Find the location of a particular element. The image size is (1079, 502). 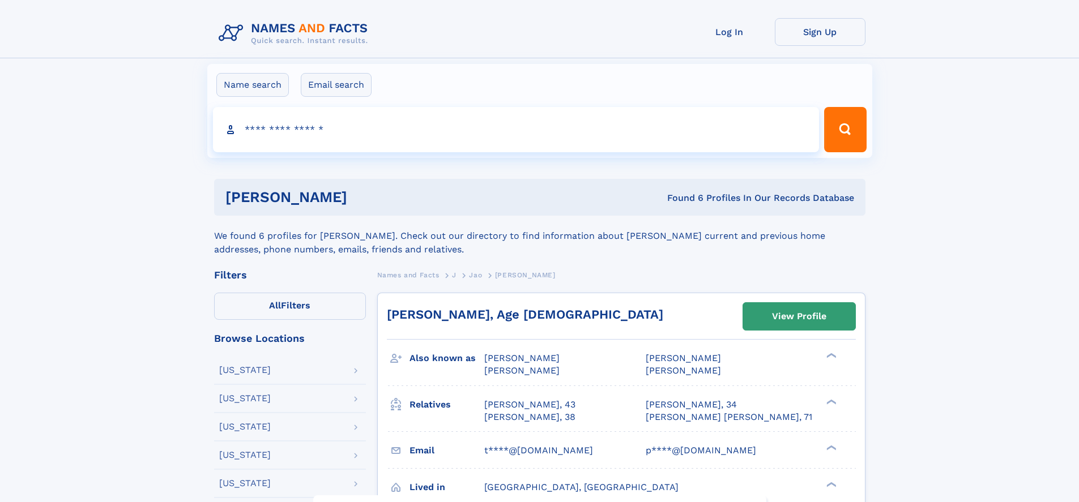

a: Names and Facts is located at coordinates (408, 275).